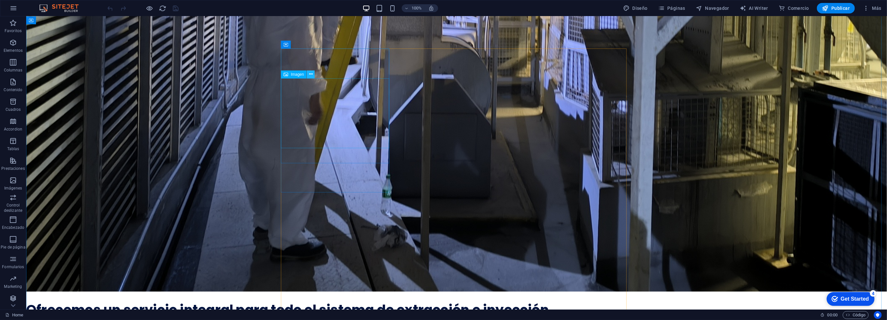  Describe the element at coordinates (14, 315) in the screenshot. I see `a: Haz clic para cancelar la selección y doble clic para abrir páginas` at that location.